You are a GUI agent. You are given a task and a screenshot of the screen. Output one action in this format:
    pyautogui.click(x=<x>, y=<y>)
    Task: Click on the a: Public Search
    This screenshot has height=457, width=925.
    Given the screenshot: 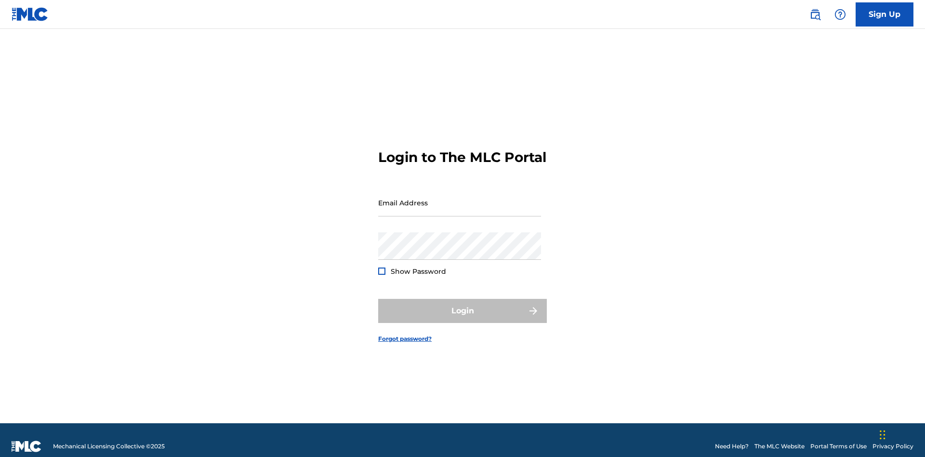 What is the action you would take?
    pyautogui.click(x=815, y=14)
    